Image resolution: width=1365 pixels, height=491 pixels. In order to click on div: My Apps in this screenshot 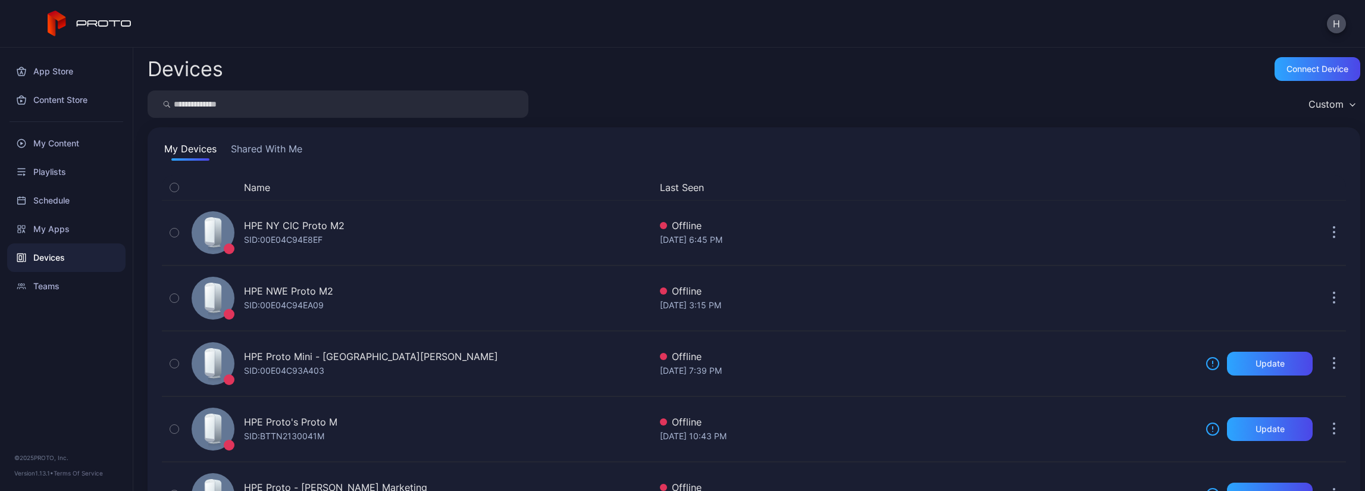, I will do `click(66, 229)`.